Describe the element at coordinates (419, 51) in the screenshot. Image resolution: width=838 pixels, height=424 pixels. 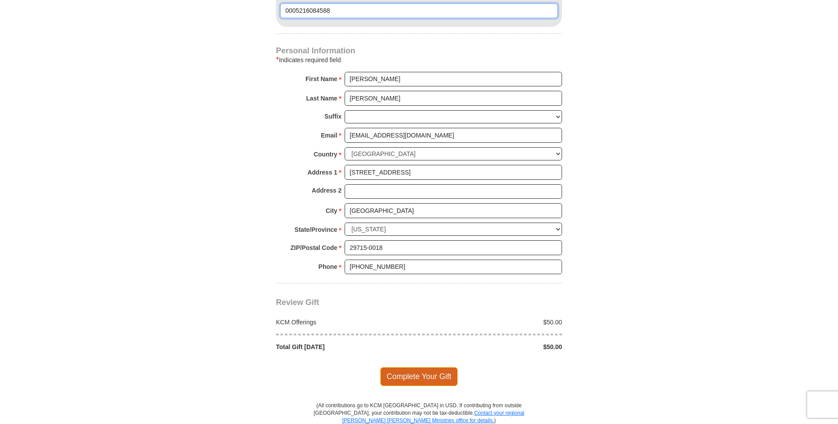
I see `h4: Personal Information` at that location.